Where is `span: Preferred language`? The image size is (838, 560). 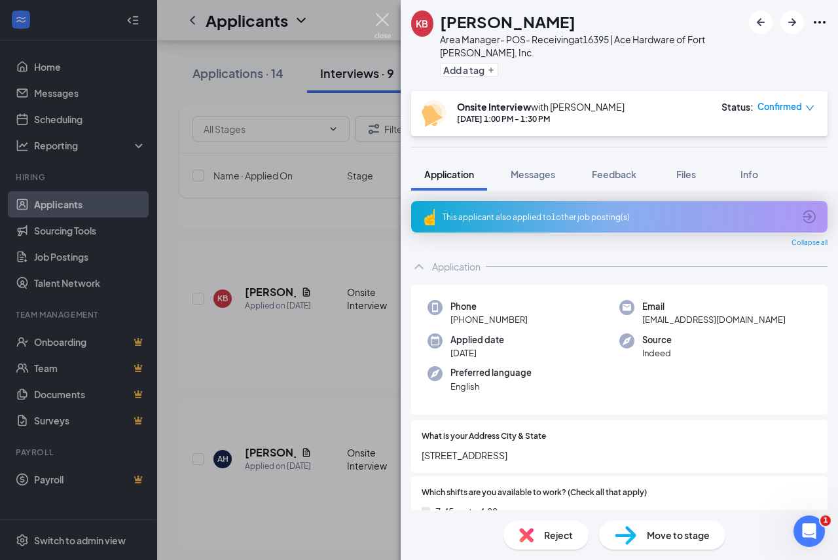
span: Preferred language is located at coordinates (491, 372).